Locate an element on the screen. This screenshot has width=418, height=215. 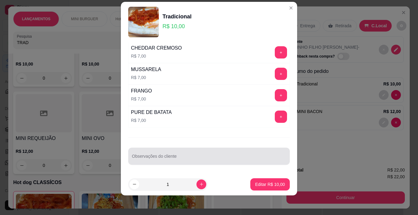
p: R$ 10,00 is located at coordinates (177, 26).